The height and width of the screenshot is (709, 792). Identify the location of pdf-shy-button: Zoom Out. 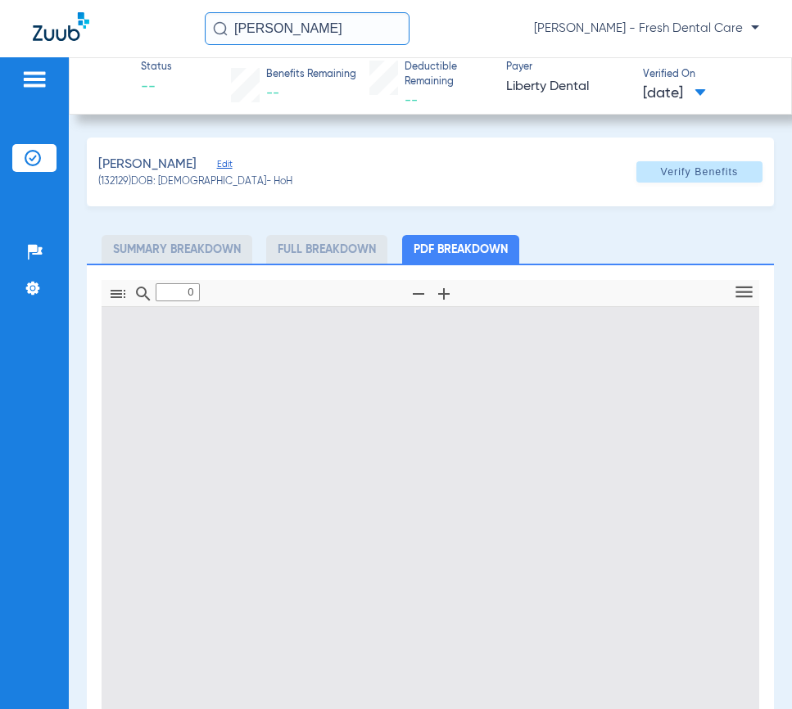
(418, 300).